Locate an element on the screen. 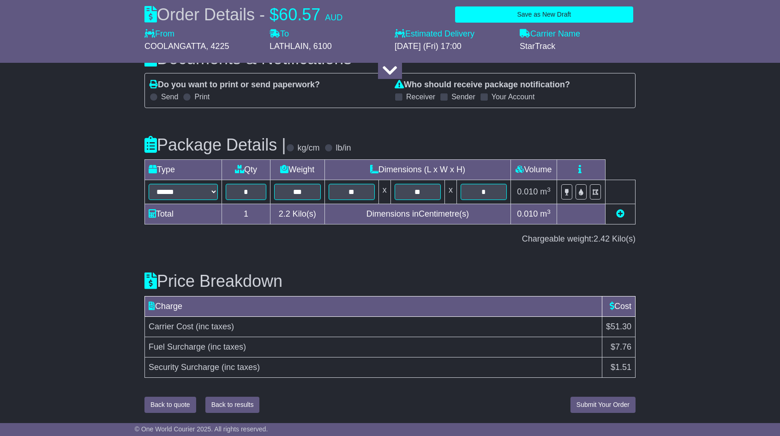 The width and height of the screenshot is (780, 436). button: Submit Your Order is located at coordinates (603, 404).